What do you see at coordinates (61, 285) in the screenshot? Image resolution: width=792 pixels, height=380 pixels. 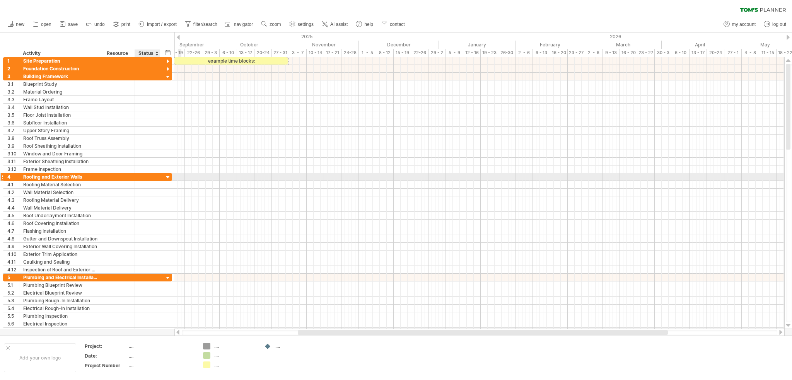 I see `div: Plumbing Blueprint Review` at bounding box center [61, 285].